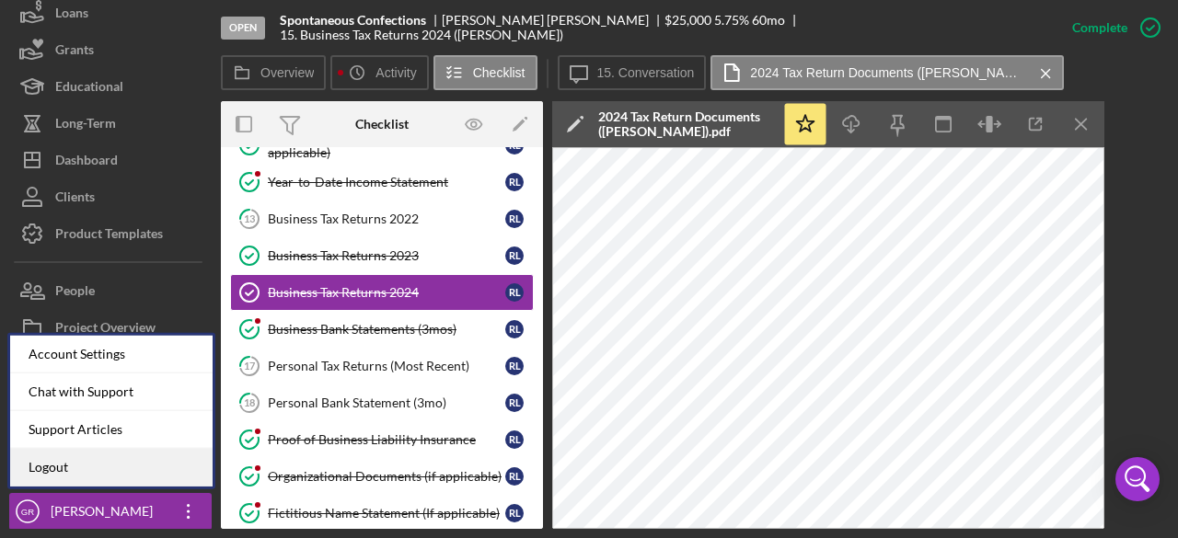  What do you see at coordinates (287, 73) in the screenshot?
I see `label: Overview` at bounding box center [287, 73].